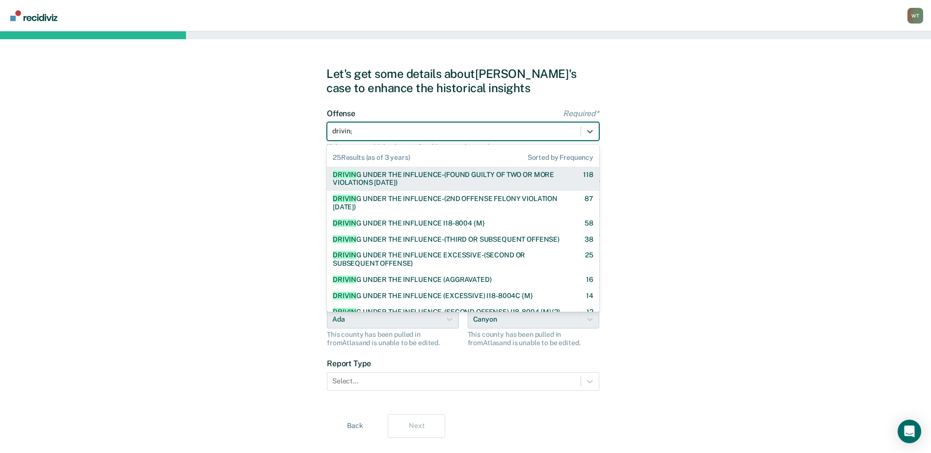 The width and height of the screenshot is (931, 453). What do you see at coordinates (589, 296) in the screenshot?
I see `div: 14` at bounding box center [589, 296].